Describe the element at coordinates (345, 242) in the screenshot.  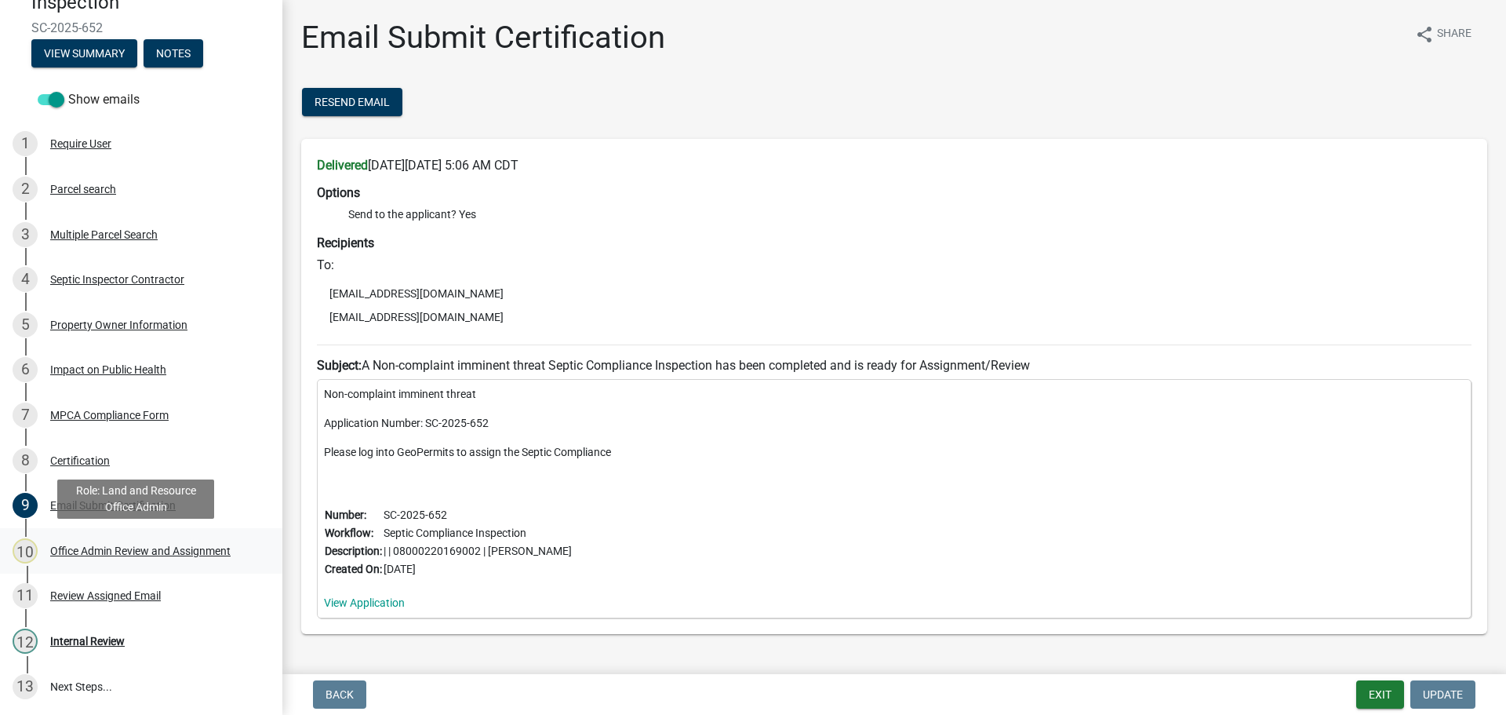
I see `strong: Recipients` at that location.